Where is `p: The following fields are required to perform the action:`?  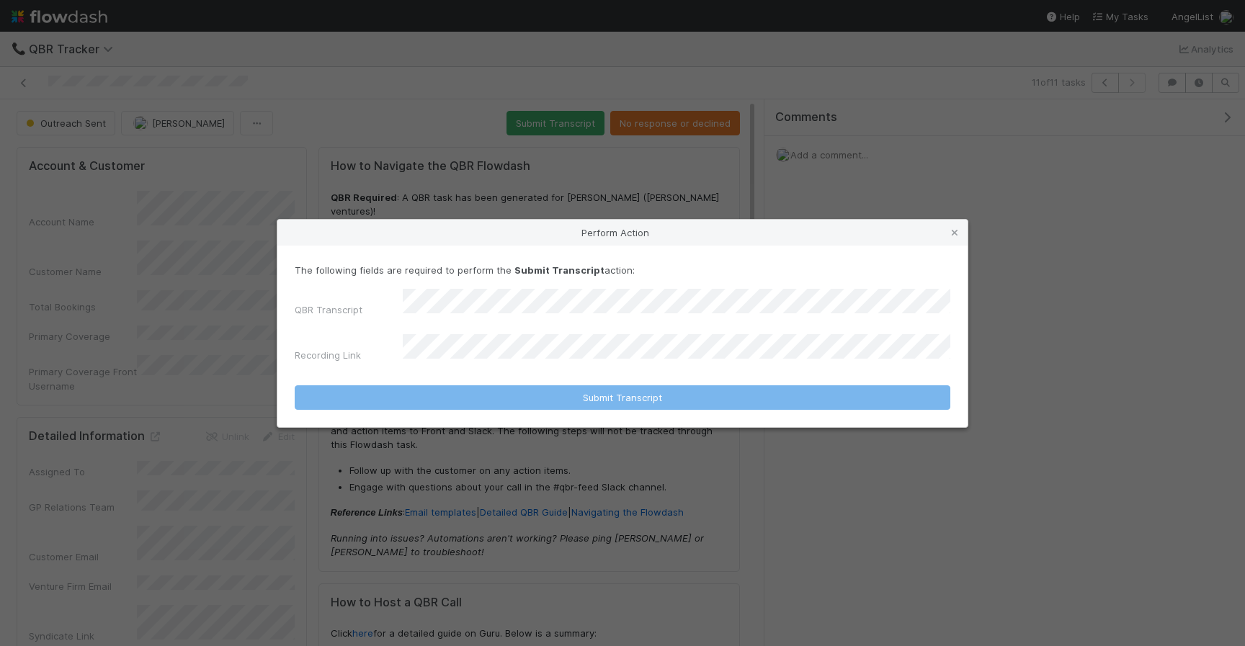
p: The following fields are required to perform the action: is located at coordinates (622, 270).